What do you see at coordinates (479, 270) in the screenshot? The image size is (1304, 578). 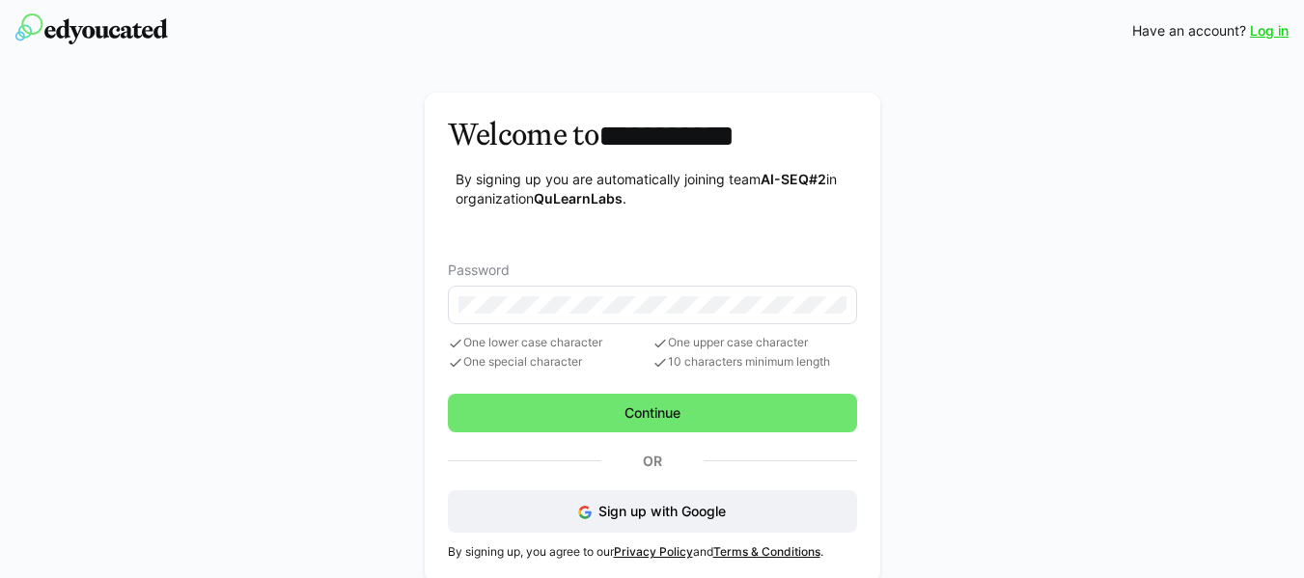 I see `span: Password` at bounding box center [479, 270].